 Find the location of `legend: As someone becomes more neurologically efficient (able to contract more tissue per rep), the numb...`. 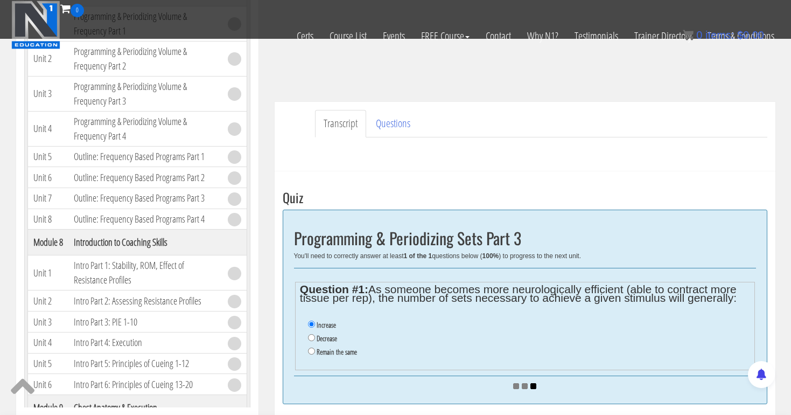

legend: As someone becomes more neurologically efficient (able to contract more tissue per rep), the numb... is located at coordinates (525, 294).